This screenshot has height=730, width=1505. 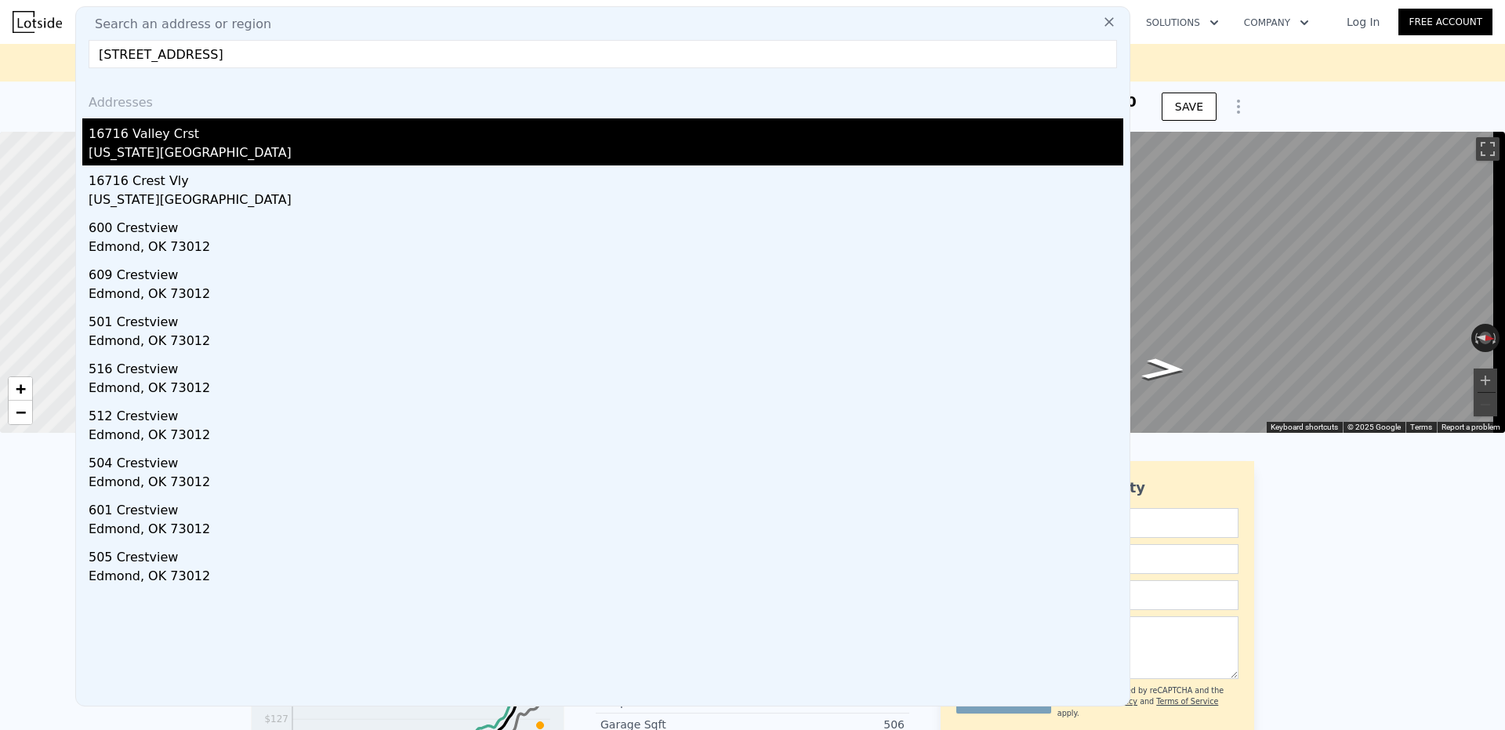 What do you see at coordinates (1374, 426) in the screenshot?
I see `span: © 2025 Google` at bounding box center [1374, 426].